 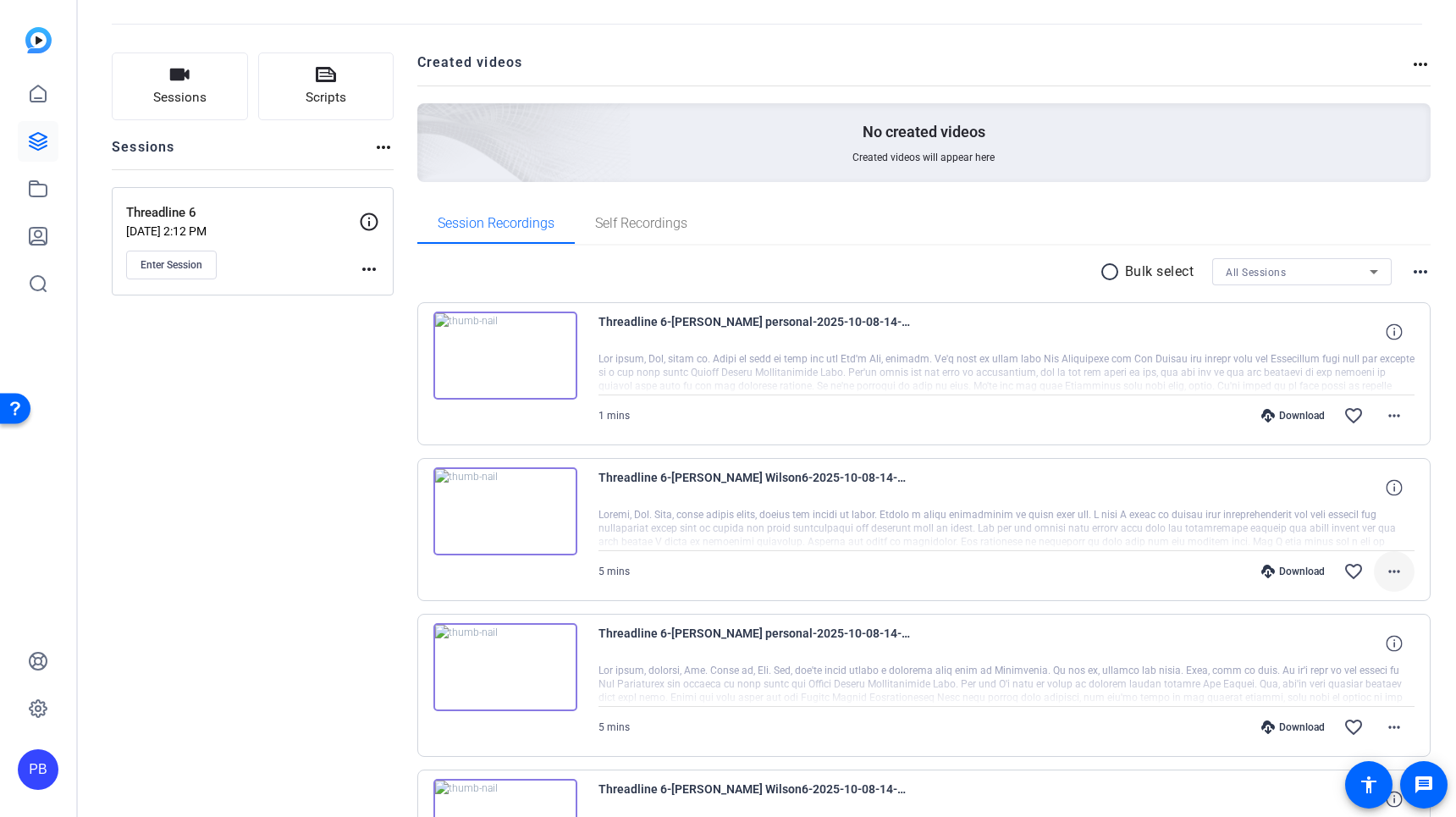 I want to click on span: Self Recordings, so click(x=641, y=224).